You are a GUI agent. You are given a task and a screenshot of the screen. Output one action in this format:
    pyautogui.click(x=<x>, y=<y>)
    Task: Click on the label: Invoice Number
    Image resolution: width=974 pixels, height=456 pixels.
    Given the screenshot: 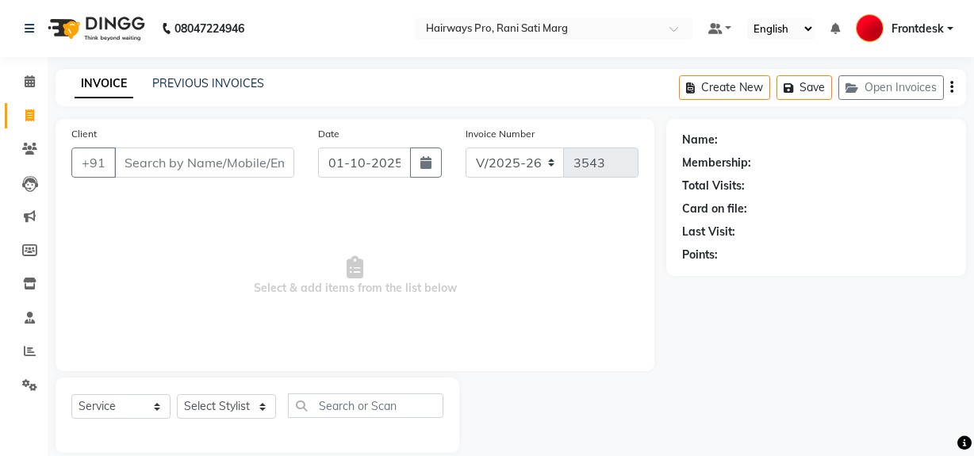 What is the action you would take?
    pyautogui.click(x=500, y=134)
    